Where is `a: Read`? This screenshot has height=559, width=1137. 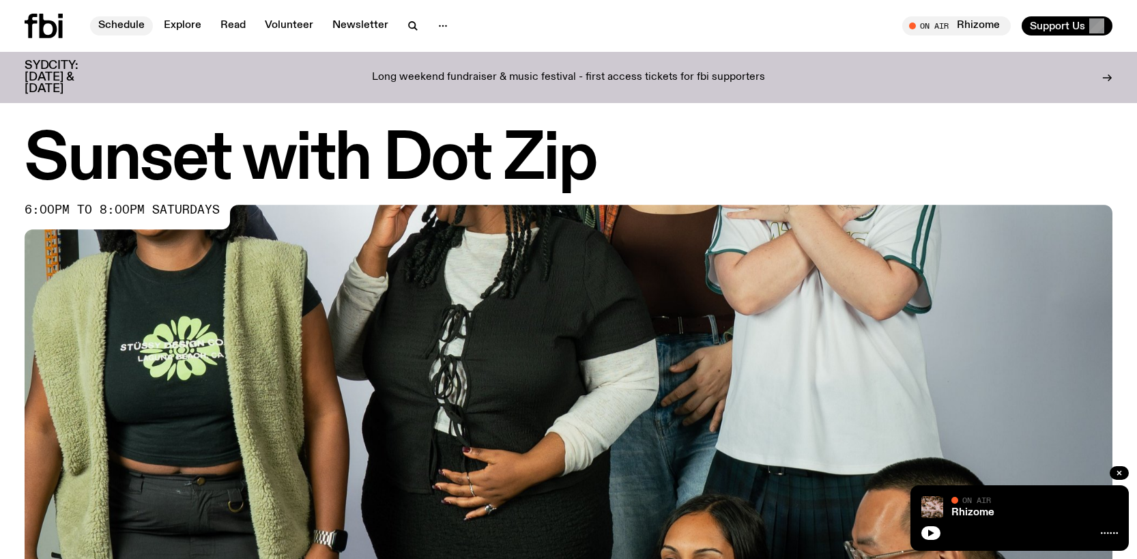
a: Read is located at coordinates (233, 26).